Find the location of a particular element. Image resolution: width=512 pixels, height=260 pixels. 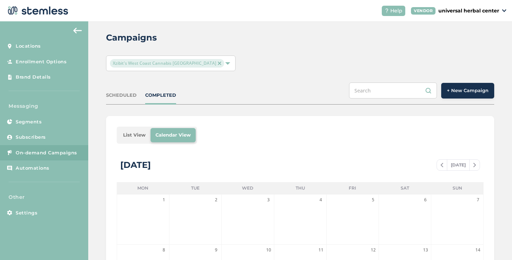

li: Tue is located at coordinates (195, 188).